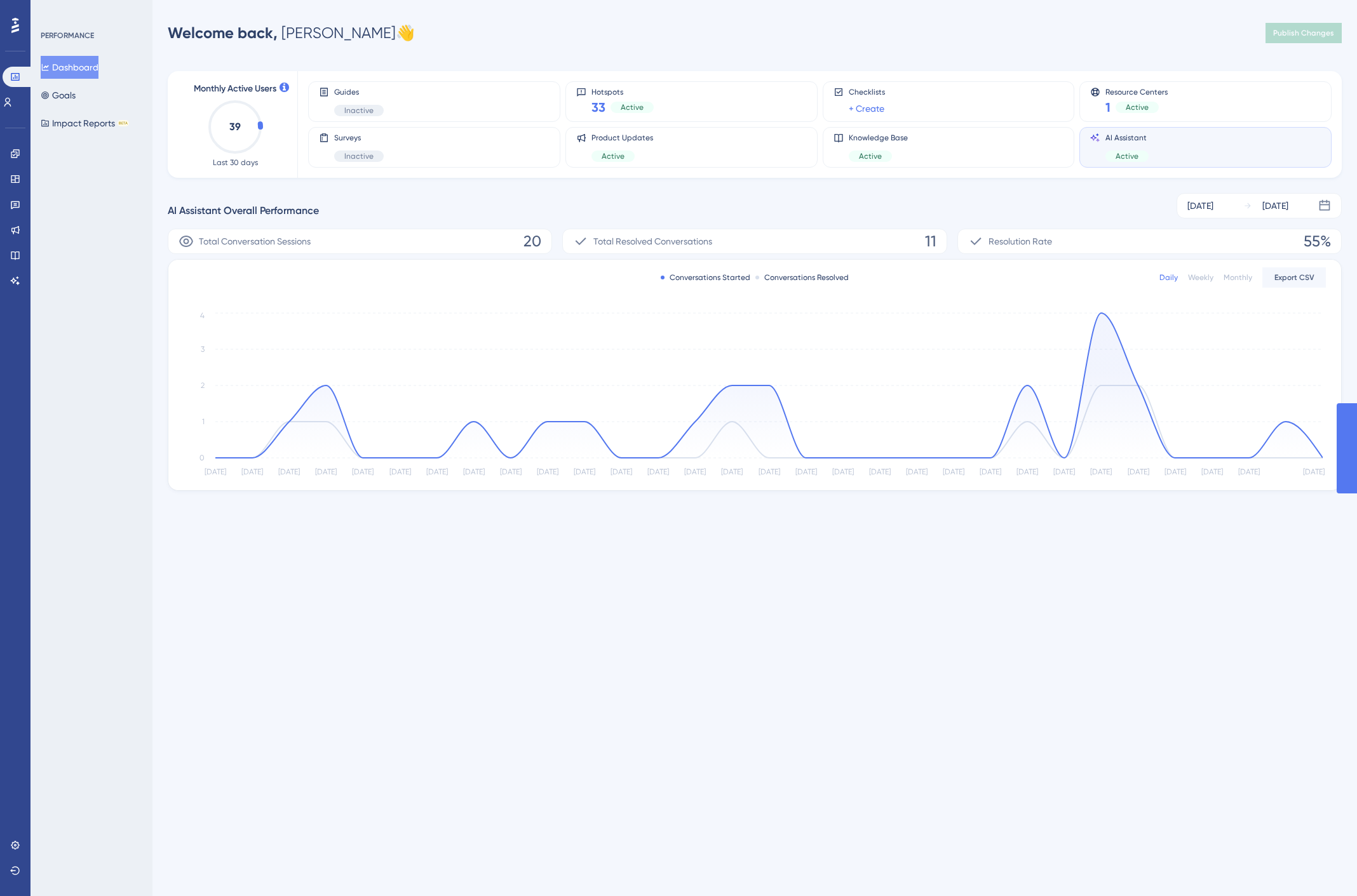 This screenshot has width=1357, height=896. I want to click on span: Last 30 days, so click(235, 163).